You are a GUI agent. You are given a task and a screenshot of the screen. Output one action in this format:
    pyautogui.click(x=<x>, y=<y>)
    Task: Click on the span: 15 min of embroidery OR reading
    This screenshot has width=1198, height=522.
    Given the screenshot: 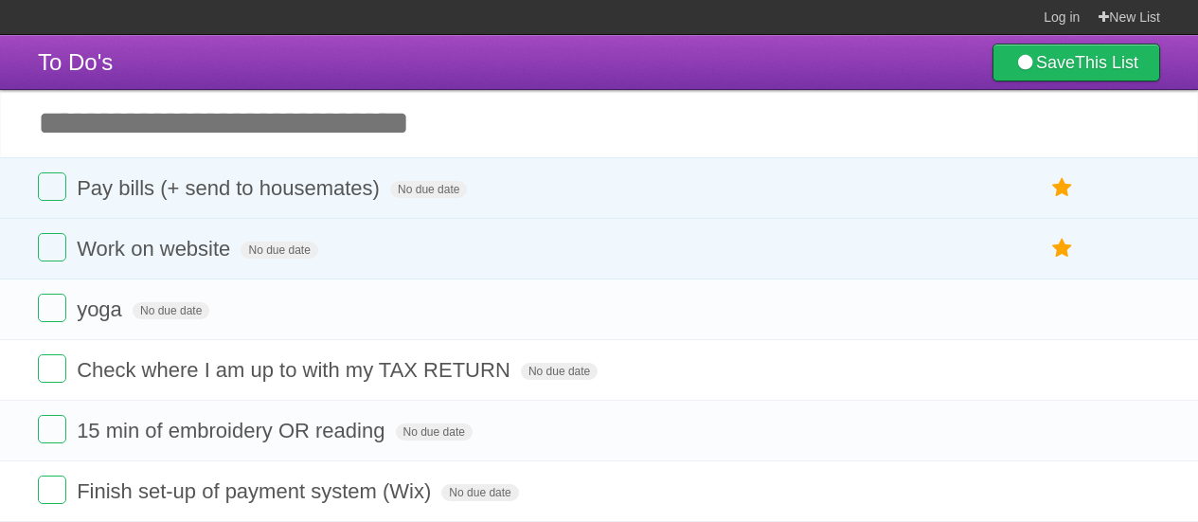 What is the action you would take?
    pyautogui.click(x=233, y=430)
    